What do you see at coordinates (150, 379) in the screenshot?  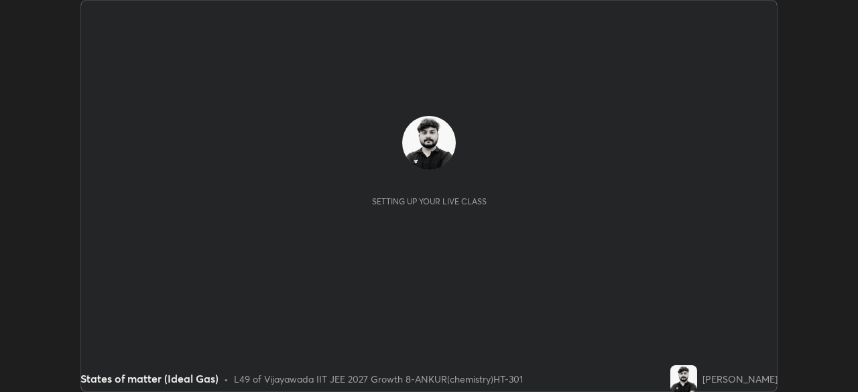 I see `div: States of matter (Ideal Gas)` at bounding box center [150, 379].